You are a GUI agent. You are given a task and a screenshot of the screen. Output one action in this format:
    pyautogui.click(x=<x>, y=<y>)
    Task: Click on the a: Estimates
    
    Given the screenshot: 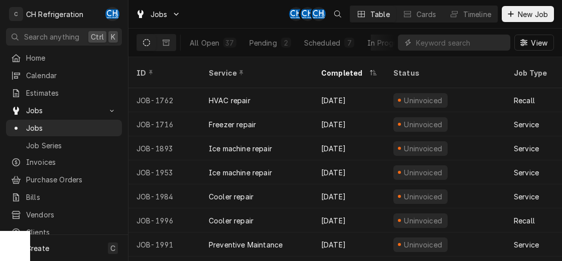 What is the action you would take?
    pyautogui.click(x=64, y=93)
    